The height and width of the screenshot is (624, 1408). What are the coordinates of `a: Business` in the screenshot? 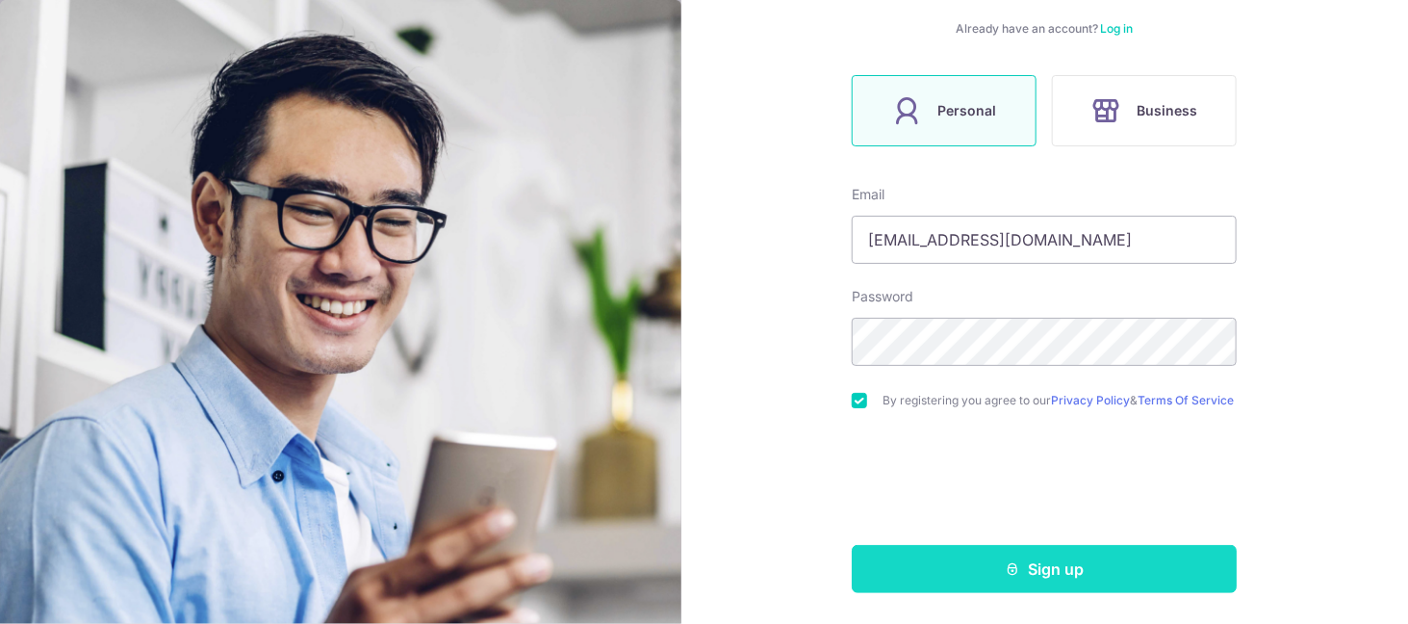 It's located at (1145, 111).